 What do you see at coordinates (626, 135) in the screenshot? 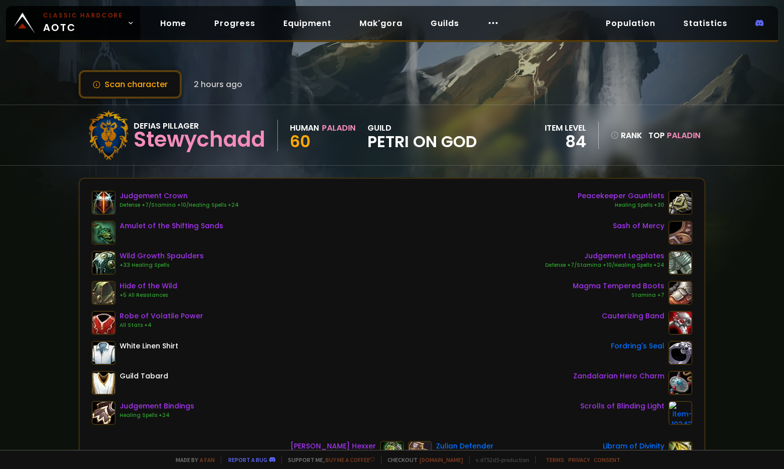
I see `div: rank` at bounding box center [626, 135].